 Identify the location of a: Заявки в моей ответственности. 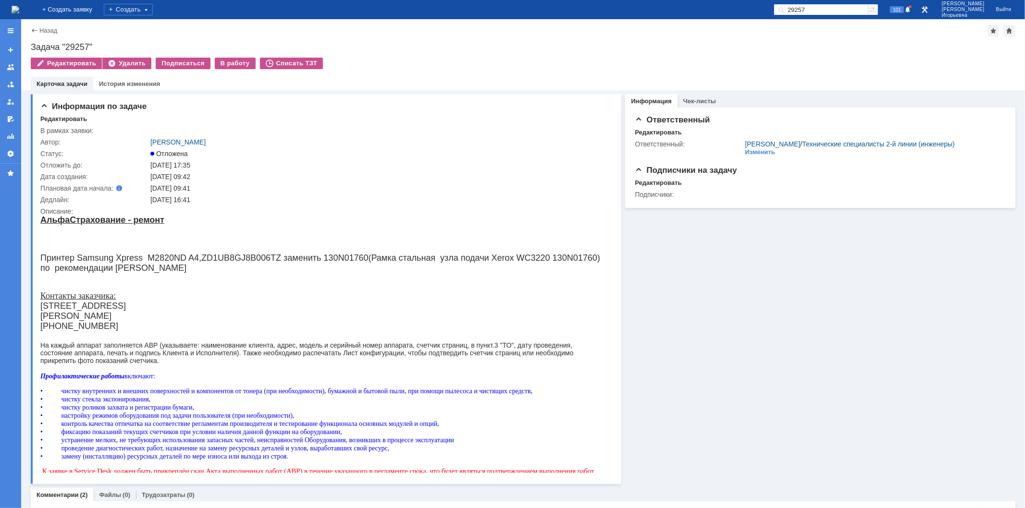
(11, 85).